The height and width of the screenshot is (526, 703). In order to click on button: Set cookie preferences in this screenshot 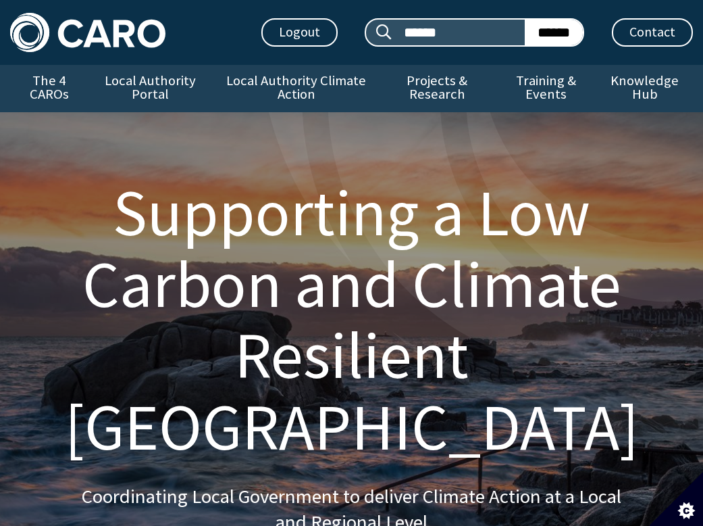, I will do `click(676, 499)`.